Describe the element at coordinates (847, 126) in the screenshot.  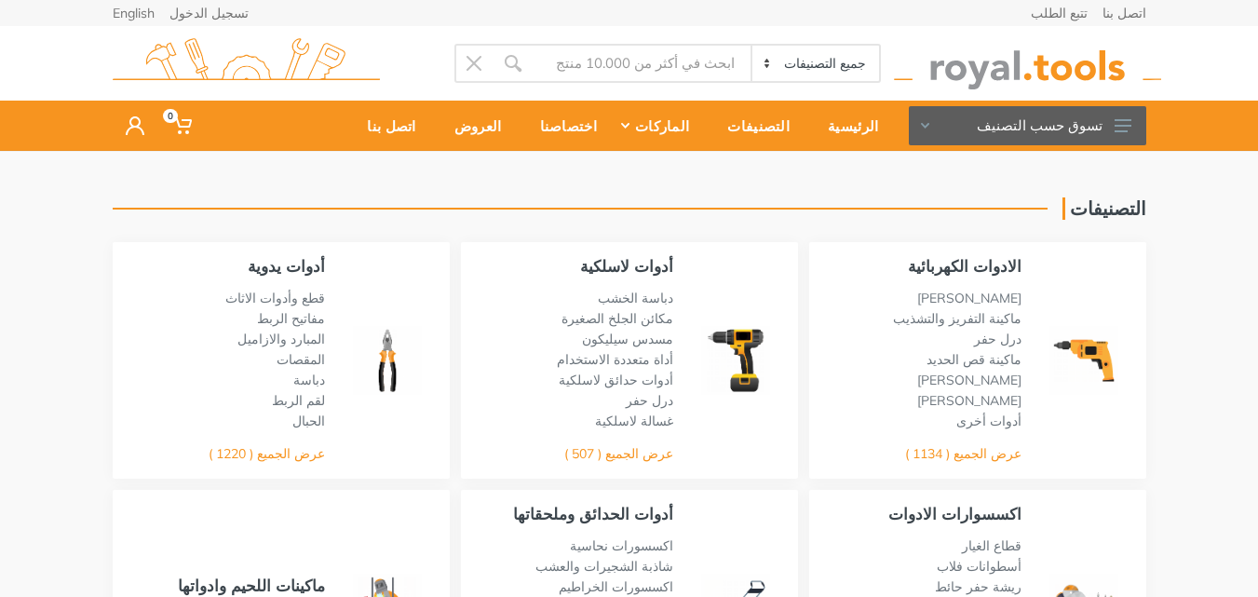
I see `div: الرئيسية` at that location.